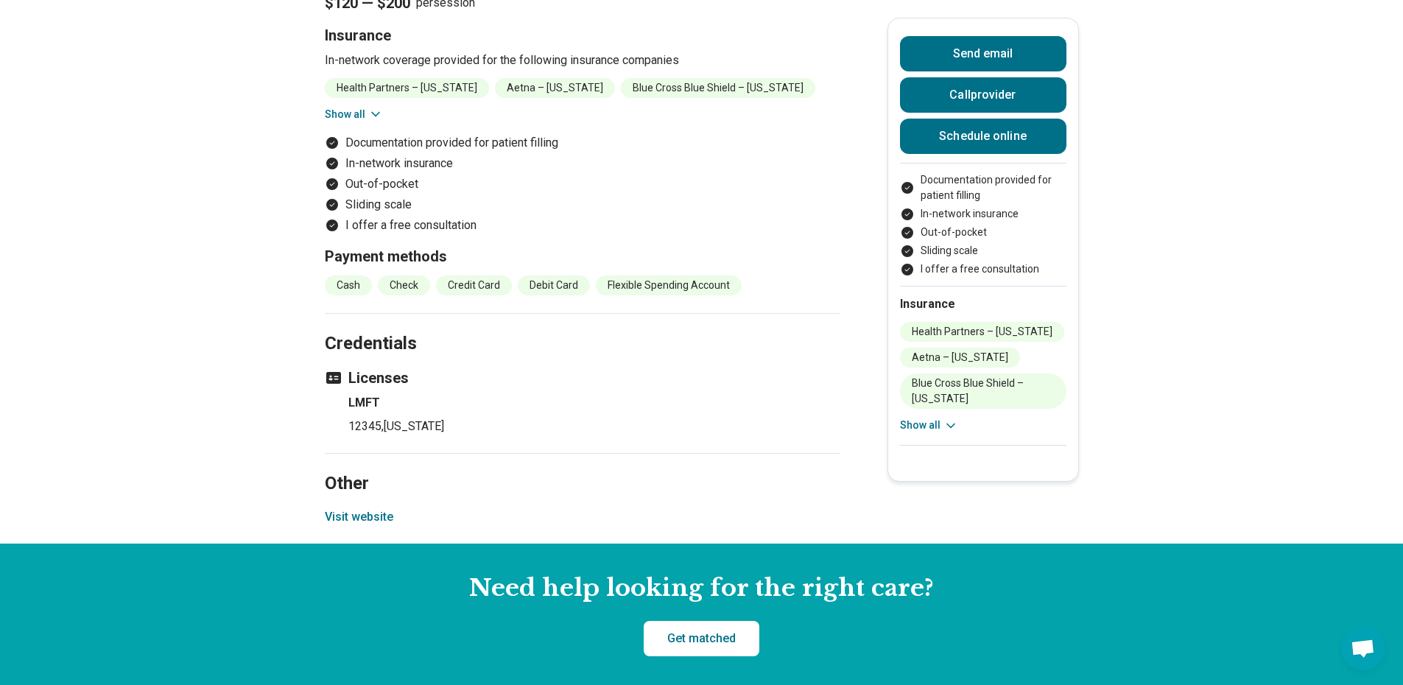  Describe the element at coordinates (583, 256) in the screenshot. I see `h3: Payment methods` at that location.